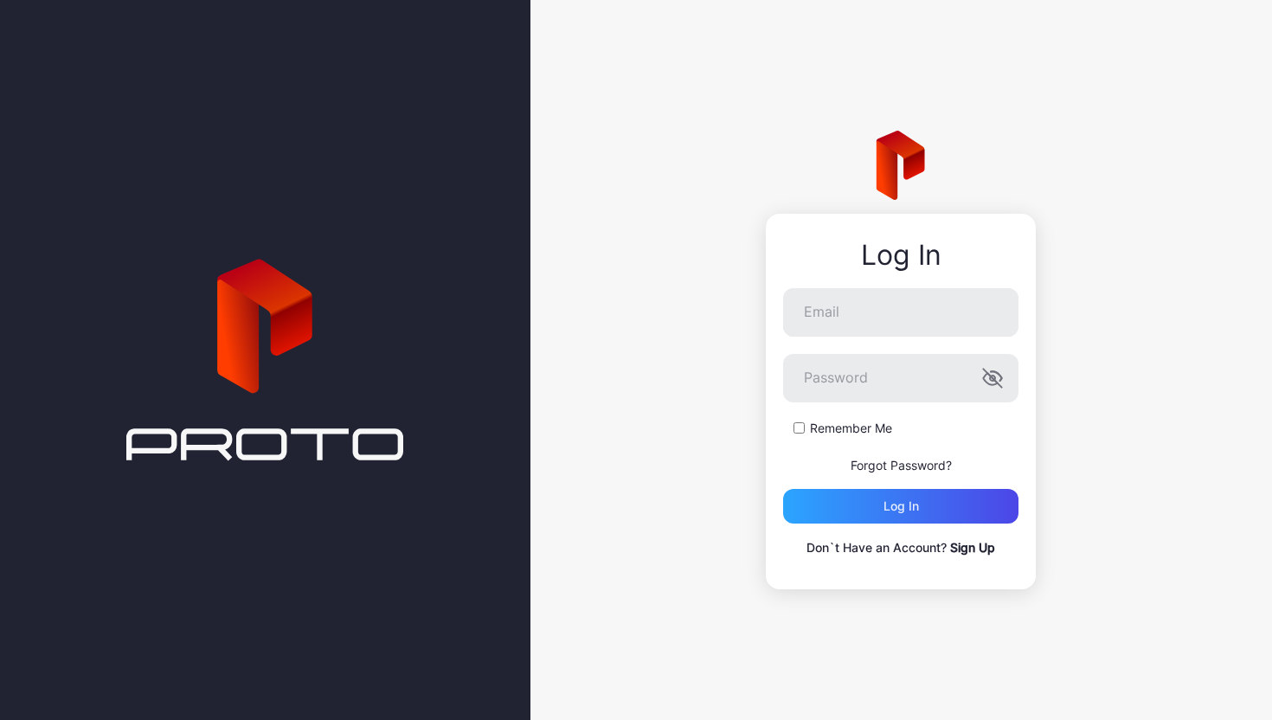 The width and height of the screenshot is (1272, 720). I want to click on div: Log In, so click(901, 255).